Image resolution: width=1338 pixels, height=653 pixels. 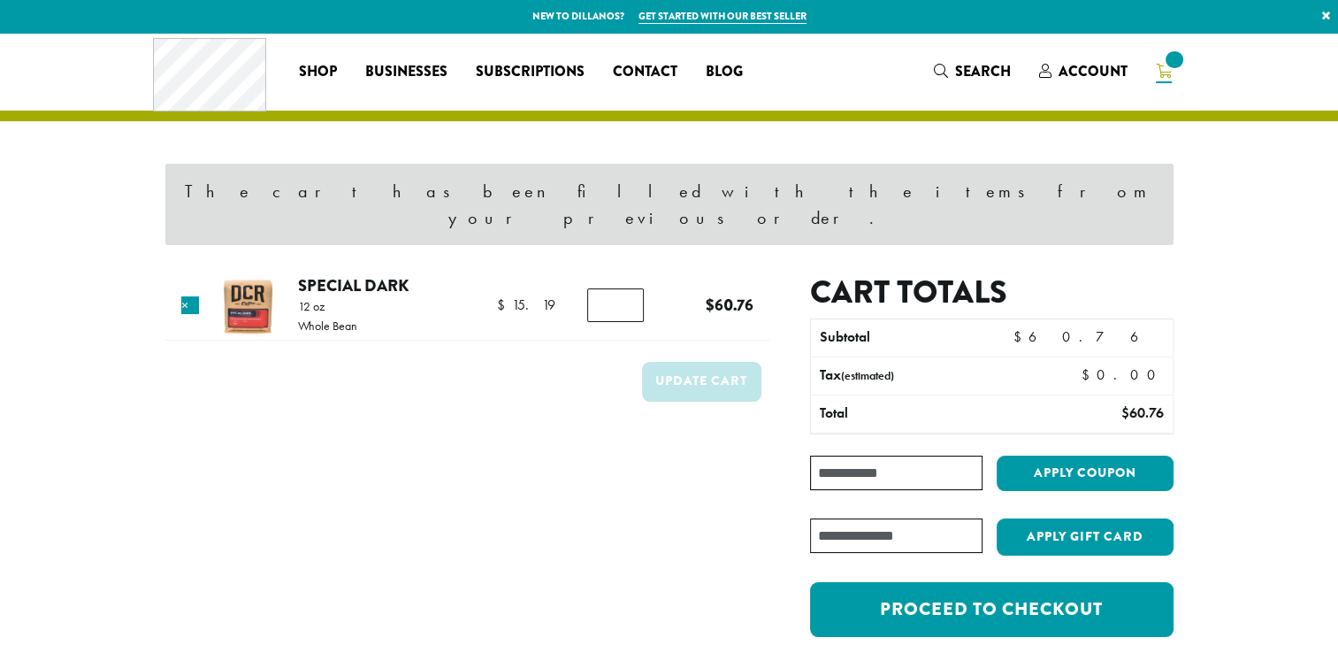 I want to click on a: Search, so click(x=972, y=71).